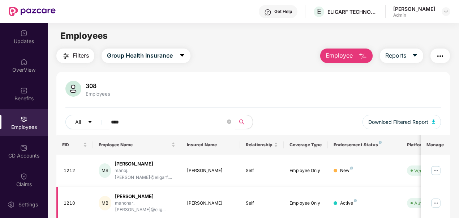 The height and width of the screenshot is (218, 459). What do you see at coordinates (244, 122) in the screenshot?
I see `button: search` at bounding box center [244, 122].